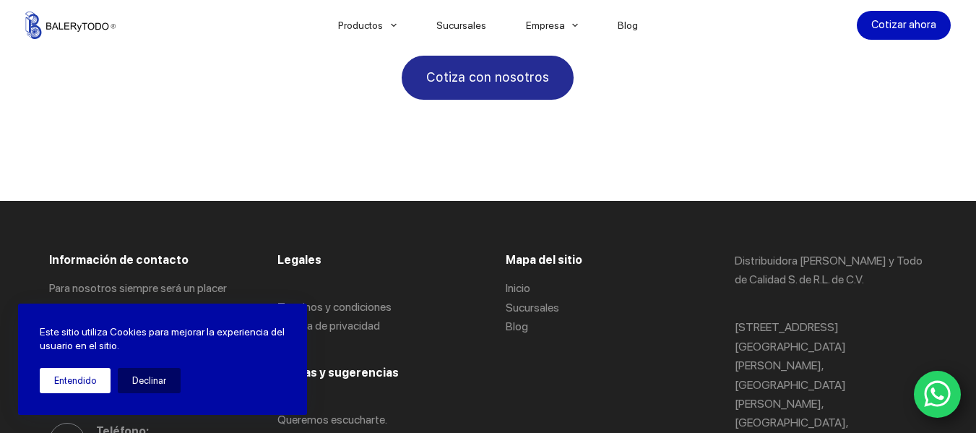  What do you see at coordinates (75, 380) in the screenshot?
I see `button: Entendido` at bounding box center [75, 380].